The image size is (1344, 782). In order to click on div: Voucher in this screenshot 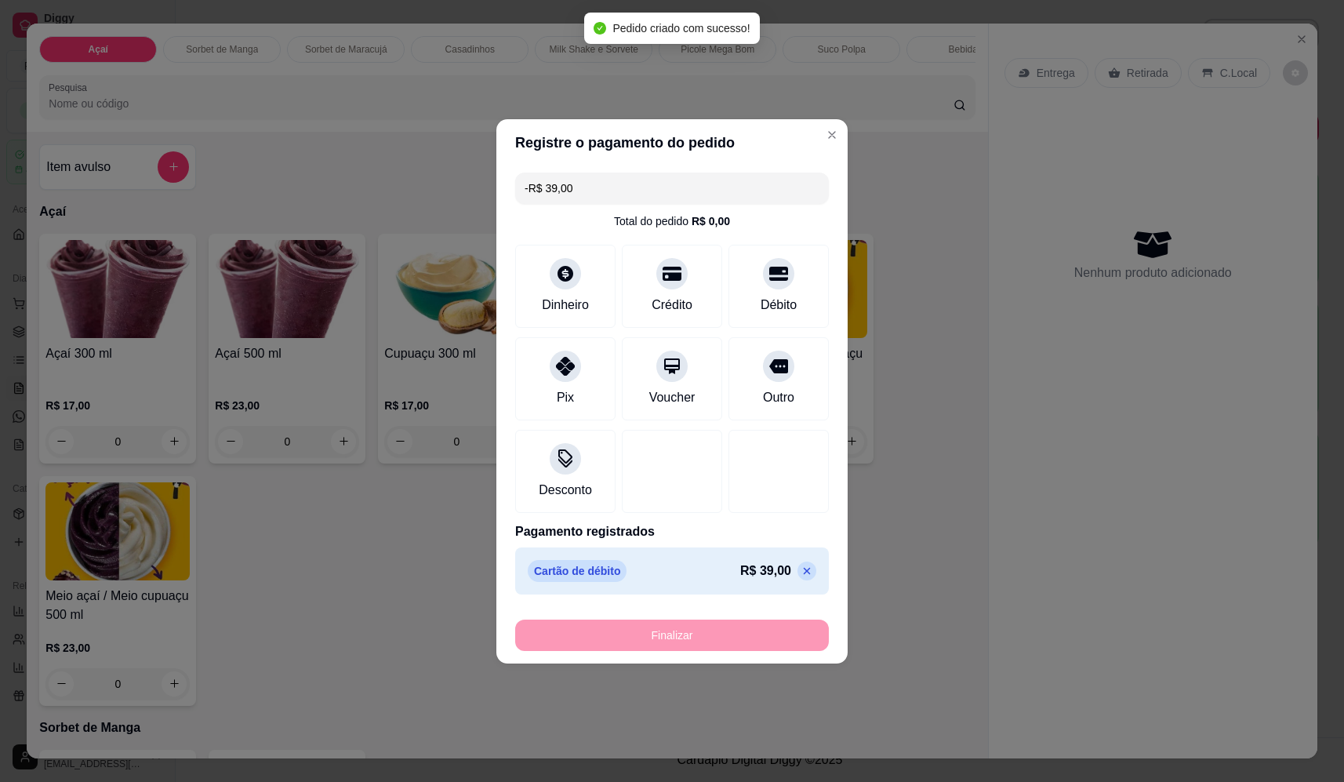, I will do `click(672, 397)`.